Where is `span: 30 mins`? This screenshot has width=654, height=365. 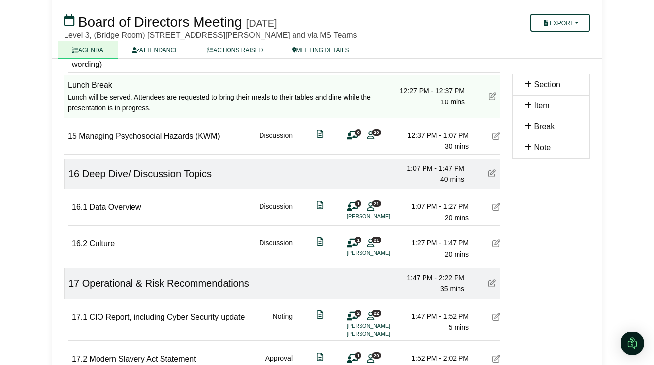
span: 30 mins is located at coordinates (456, 146).